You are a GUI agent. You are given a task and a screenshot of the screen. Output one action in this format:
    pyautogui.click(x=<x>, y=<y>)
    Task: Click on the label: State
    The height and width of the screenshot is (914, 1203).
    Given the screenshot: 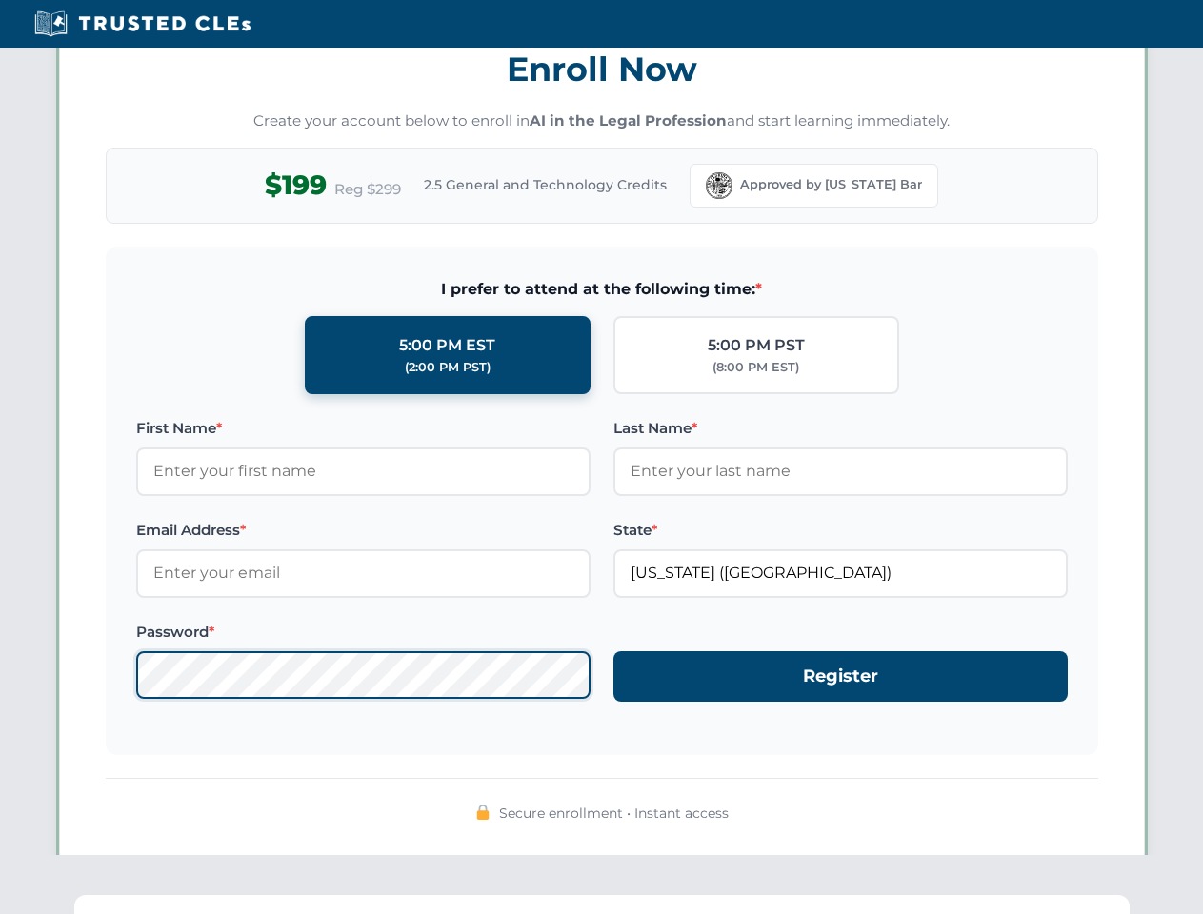 What is the action you would take?
    pyautogui.click(x=840, y=530)
    